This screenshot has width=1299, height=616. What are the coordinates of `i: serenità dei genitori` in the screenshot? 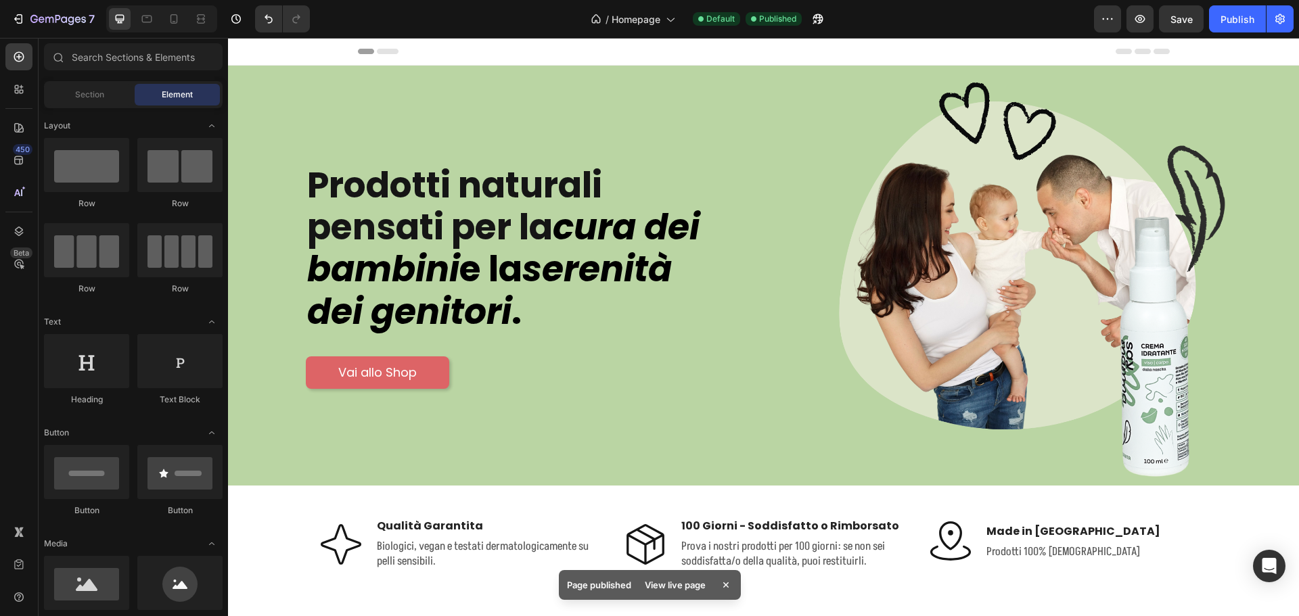 It's located at (261, 252).